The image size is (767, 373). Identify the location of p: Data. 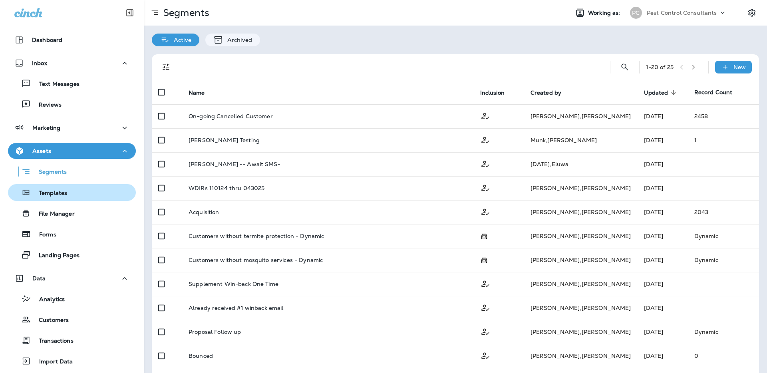
(39, 278).